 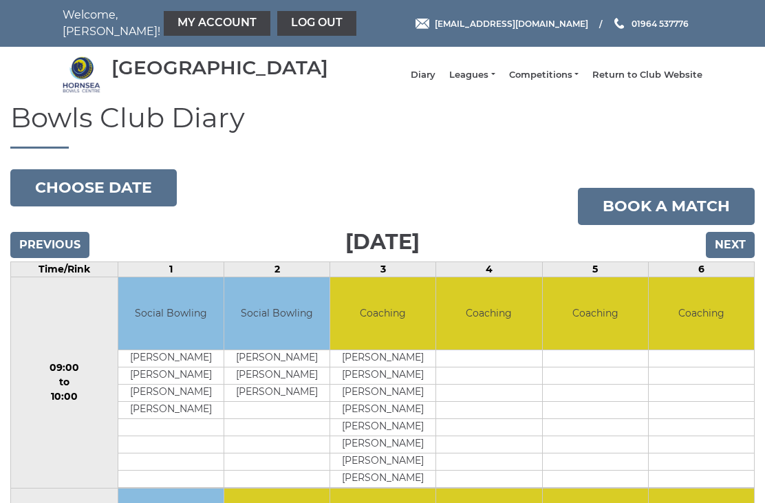 I want to click on h1: Bowls Club Diary, so click(x=383, y=125).